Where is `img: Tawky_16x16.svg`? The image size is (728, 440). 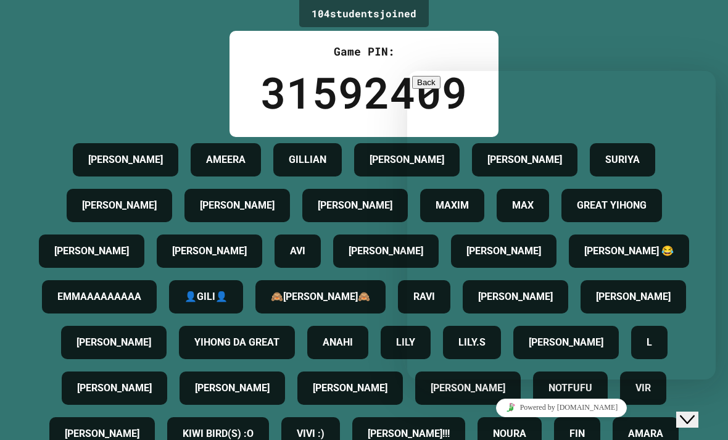
img: Tawky_16x16.svg is located at coordinates (104, 14).